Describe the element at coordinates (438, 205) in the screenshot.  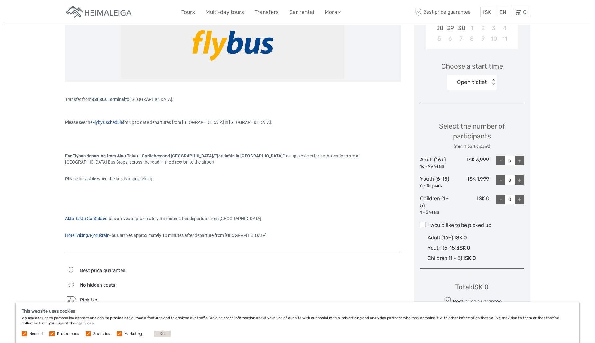
I see `div: Children (1 - 5)` at that location.